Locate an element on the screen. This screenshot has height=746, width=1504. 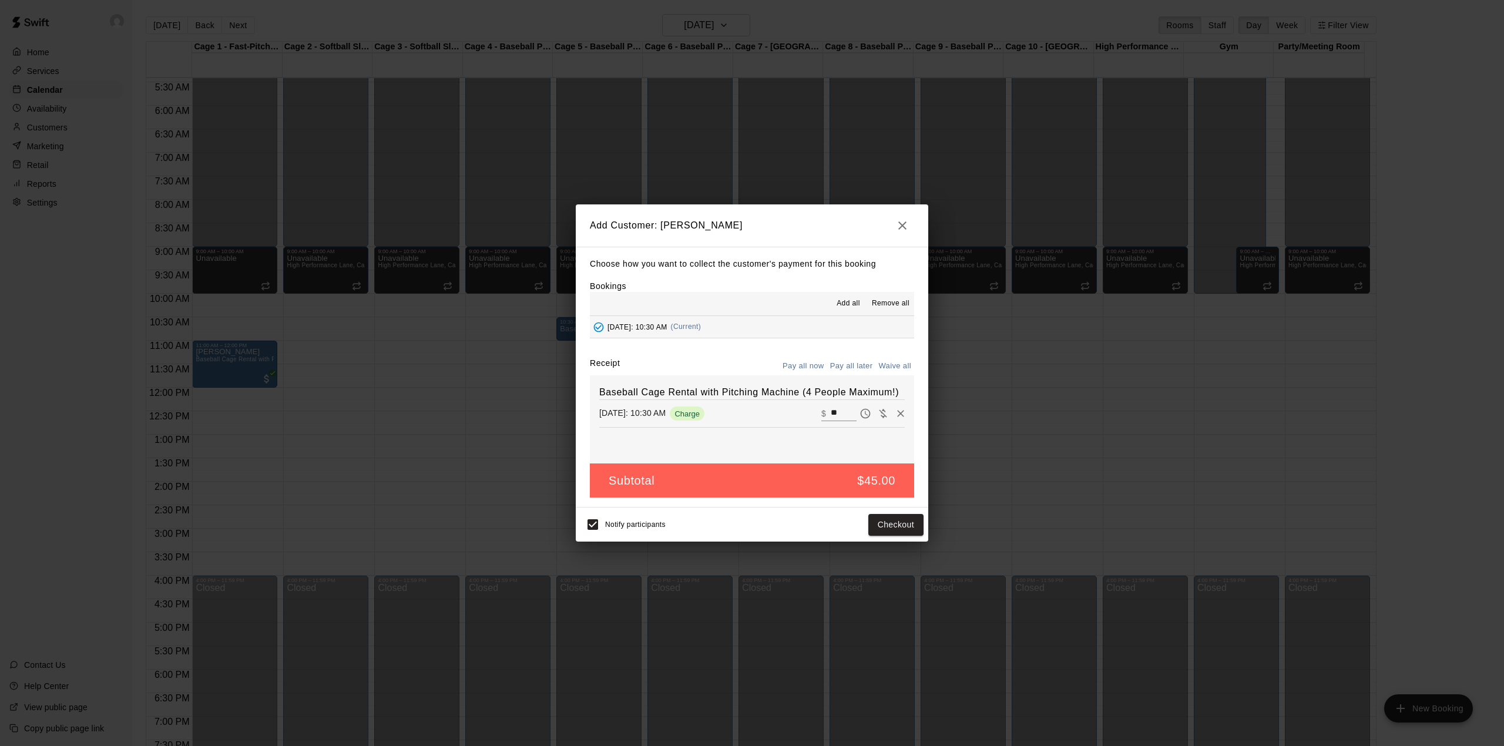
span: Notify participants is located at coordinates (635, 525).